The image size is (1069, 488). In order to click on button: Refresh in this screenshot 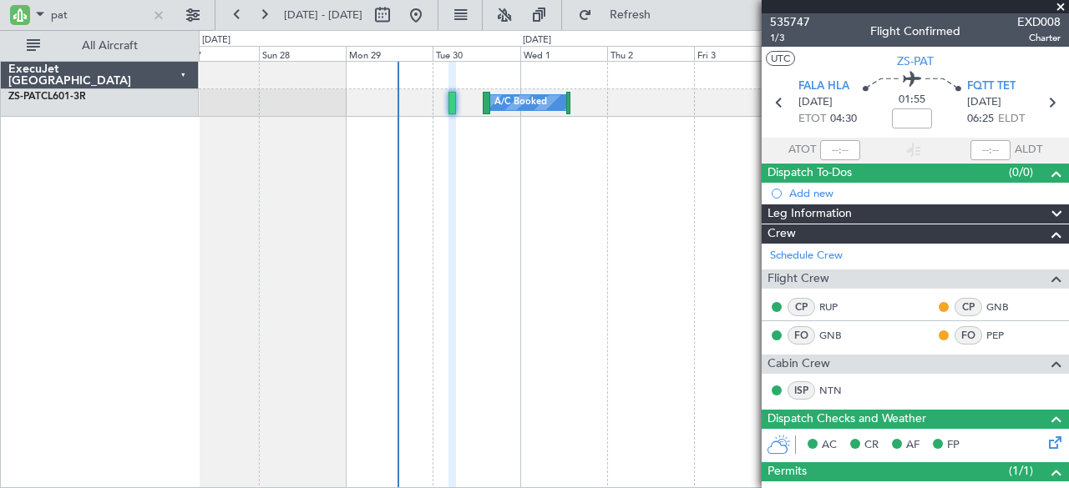, I will do `click(620, 15)`.